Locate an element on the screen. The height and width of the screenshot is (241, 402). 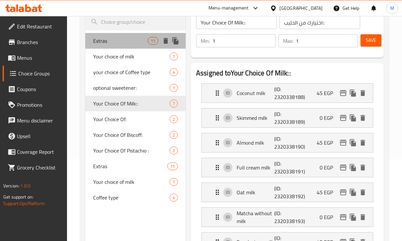
span: 1 is located at coordinates (174, 88).